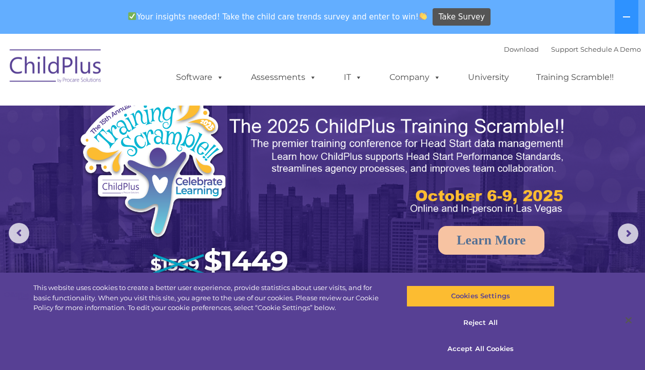  Describe the element at coordinates (462, 17) in the screenshot. I see `span: Take Survey` at that location.